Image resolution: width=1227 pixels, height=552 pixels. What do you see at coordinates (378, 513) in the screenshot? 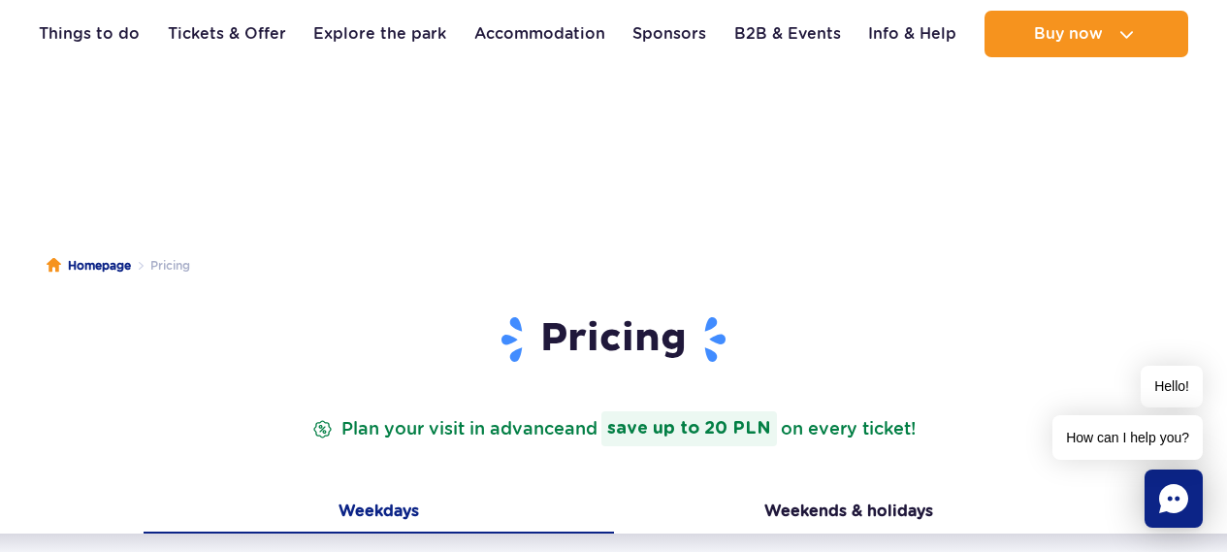
I see `button: Weekdays` at bounding box center [378, 513].